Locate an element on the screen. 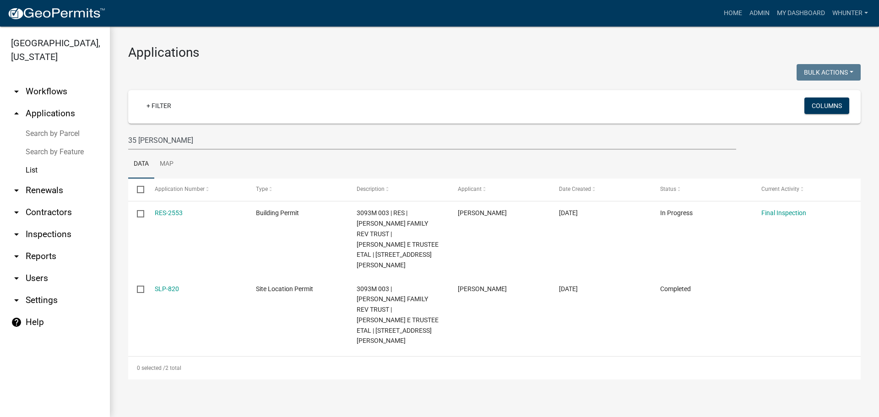 Image resolution: width=879 pixels, height=417 pixels. button: Bulk Actions is located at coordinates (828, 72).